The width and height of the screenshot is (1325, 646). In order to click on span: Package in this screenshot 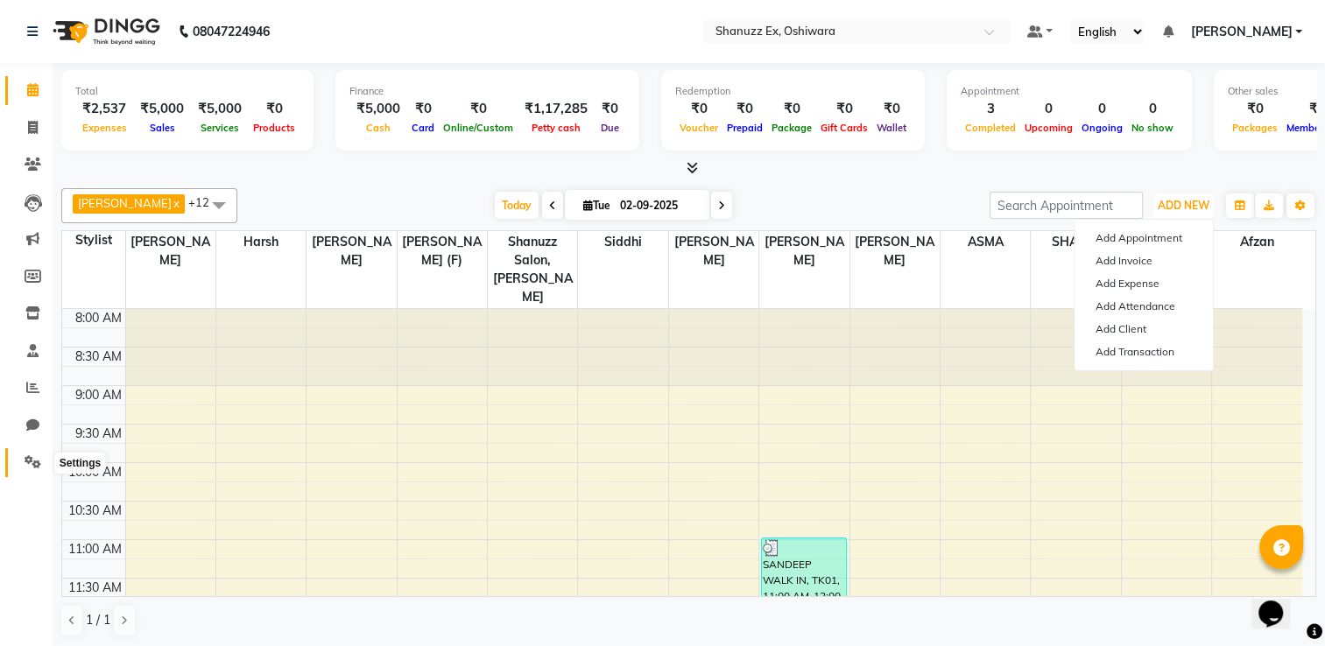, I will do `click(792, 128)`.